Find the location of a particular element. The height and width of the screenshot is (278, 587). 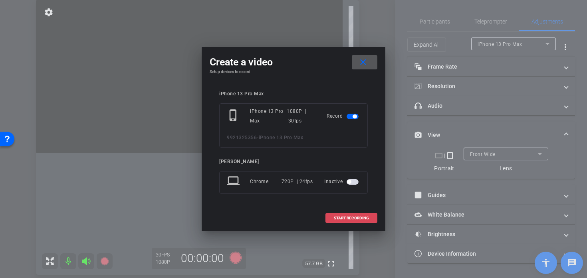

mat-icon: laptop is located at coordinates (234, 182).